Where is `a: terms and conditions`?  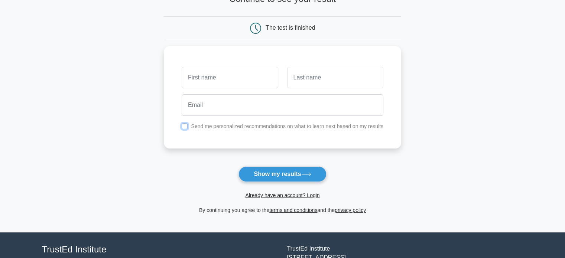
a: terms and conditions is located at coordinates (293, 210).